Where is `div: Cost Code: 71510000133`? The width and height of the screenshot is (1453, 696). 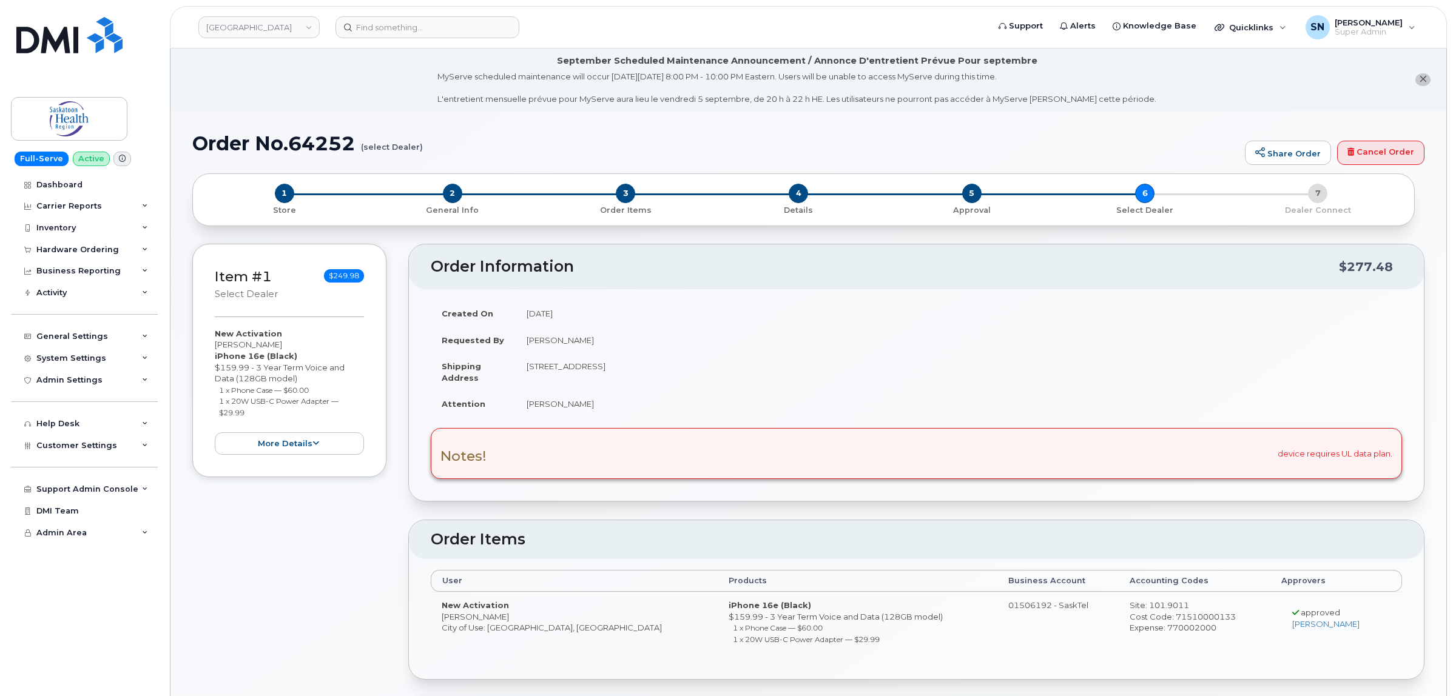
div: Cost Code: 71510000133 is located at coordinates (1194, 617).